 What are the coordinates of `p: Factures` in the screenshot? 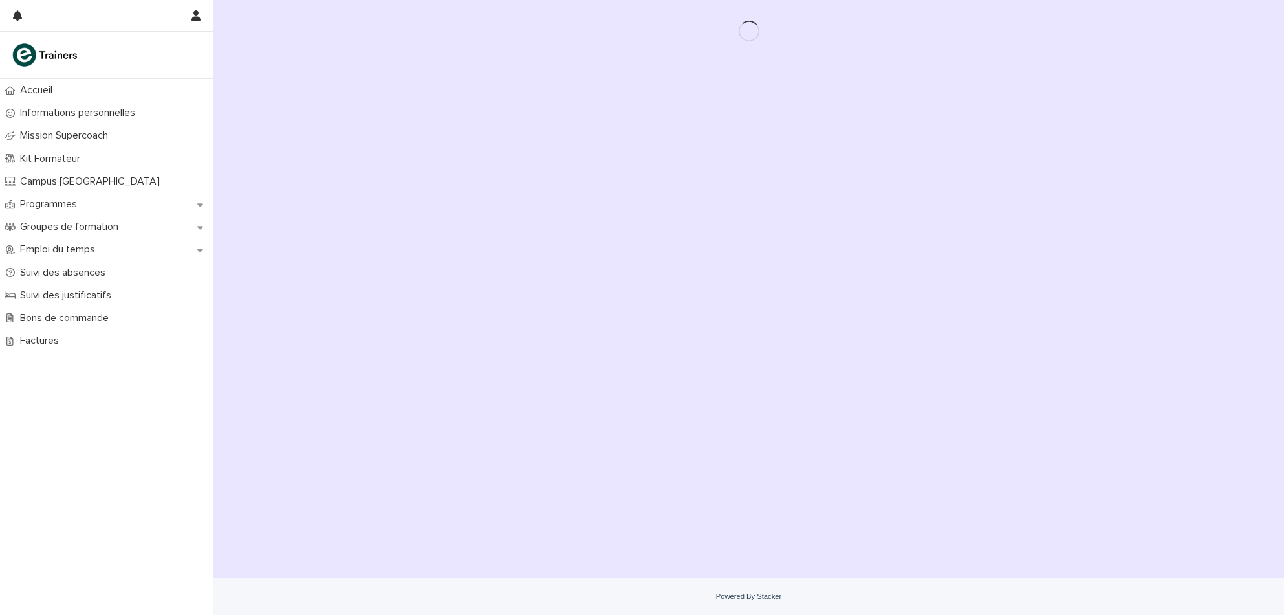 It's located at (42, 340).